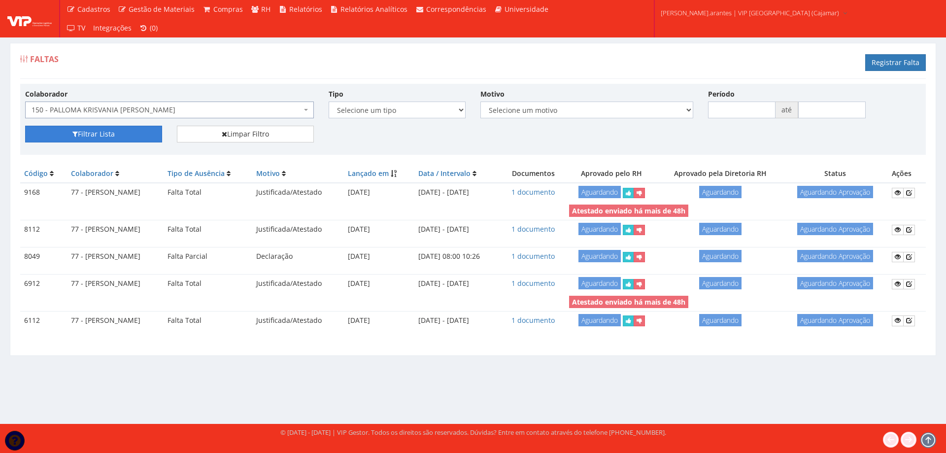 This screenshot has height=453, width=946. What do you see at coordinates (208, 257) in the screenshot?
I see `td: Falta Parcial` at bounding box center [208, 257].